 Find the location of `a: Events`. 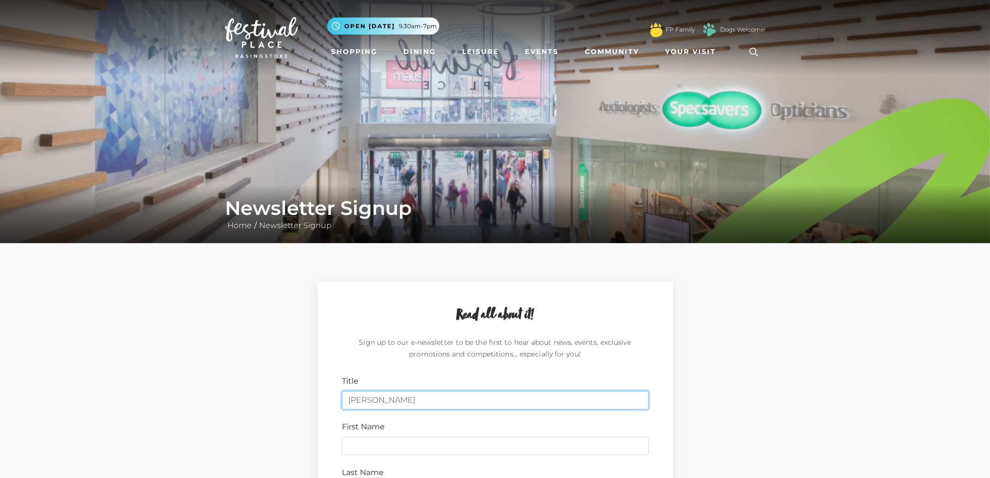

a: Events is located at coordinates (541, 52).